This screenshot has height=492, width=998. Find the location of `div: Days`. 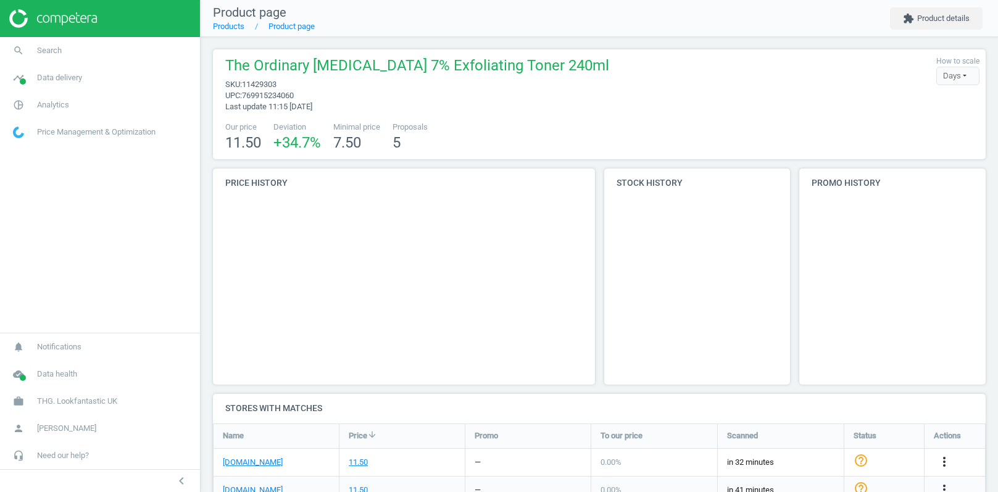

div: Days is located at coordinates (958, 76).